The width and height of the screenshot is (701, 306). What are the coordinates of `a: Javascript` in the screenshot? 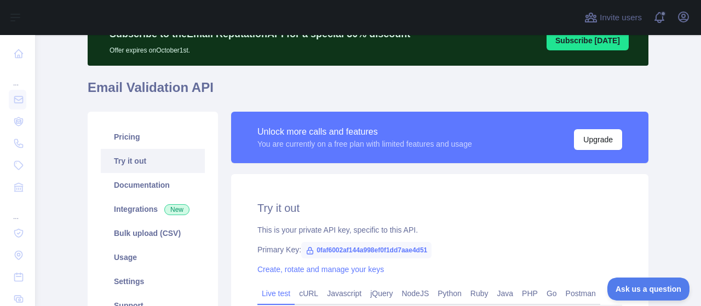 It's located at (344, 294).